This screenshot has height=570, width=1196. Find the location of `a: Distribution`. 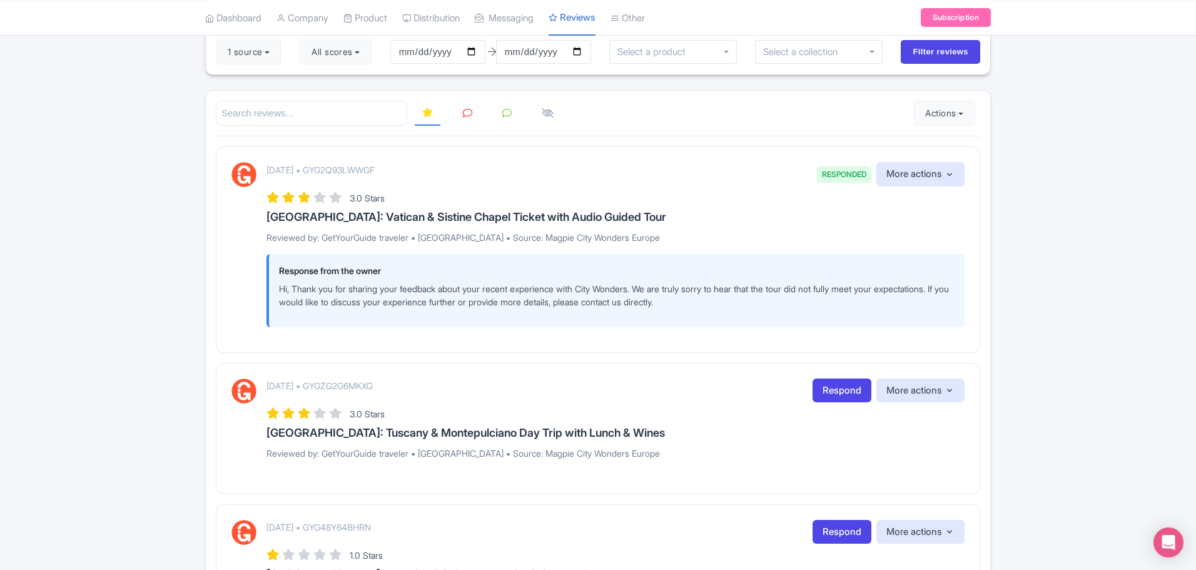

a: Distribution is located at coordinates (431, 18).